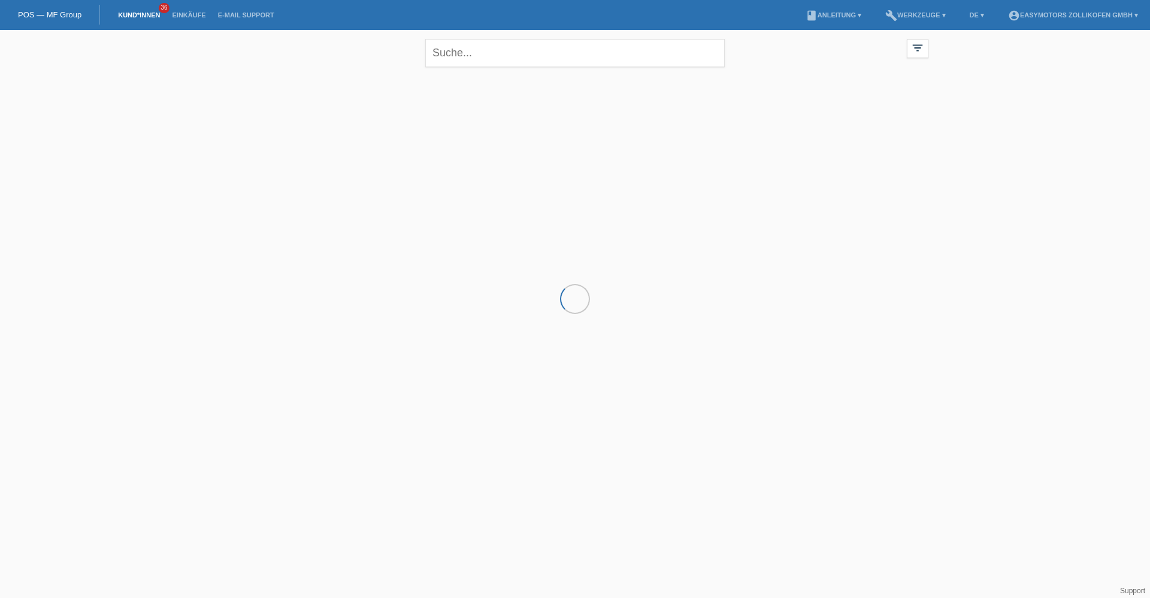  I want to click on i: account_circle, so click(1014, 16).